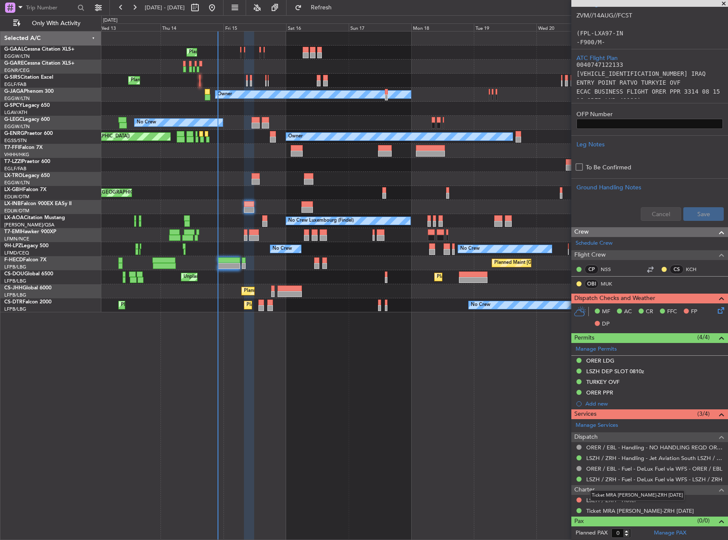 The image size is (728, 540). What do you see at coordinates (39, 49) in the screenshot?
I see `a: G-GAALCessna Citation XLS+` at bounding box center [39, 49].